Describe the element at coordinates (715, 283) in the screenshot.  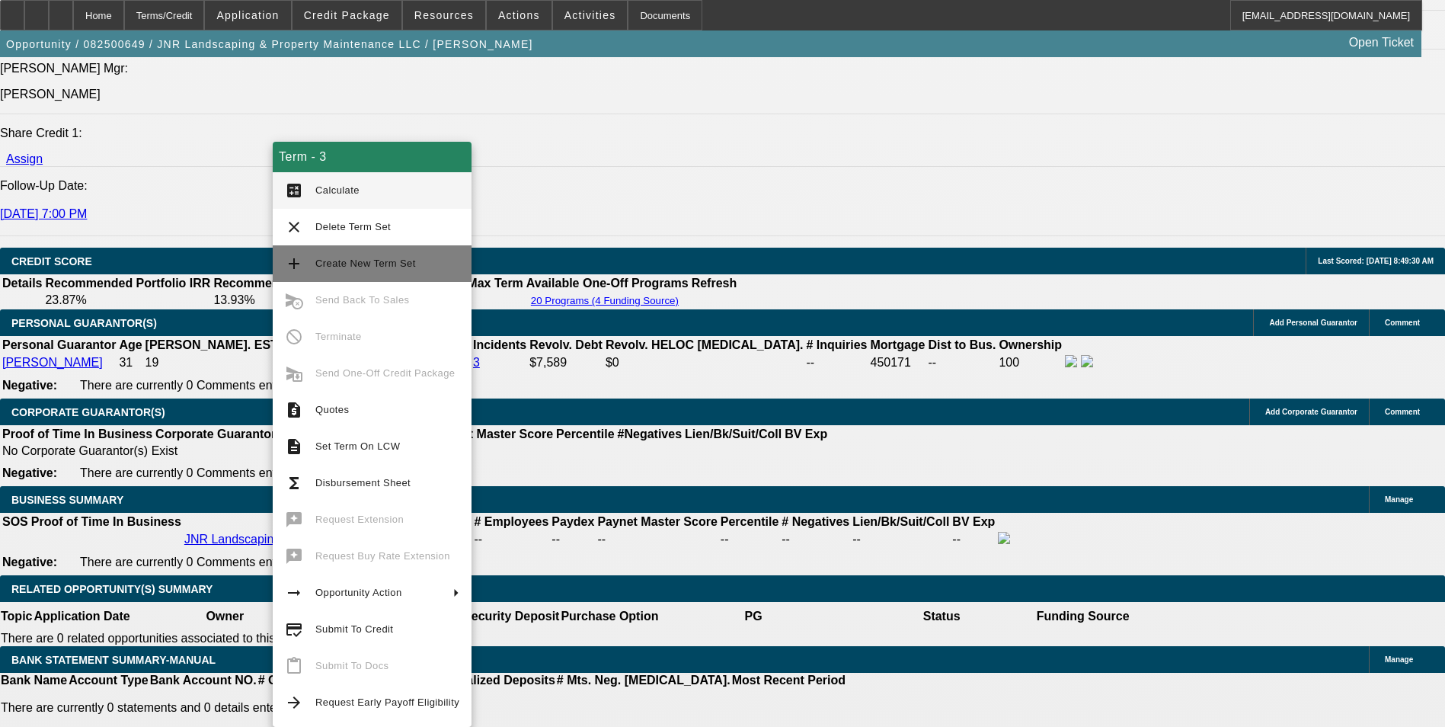
I see `th: Refresh` at that location.